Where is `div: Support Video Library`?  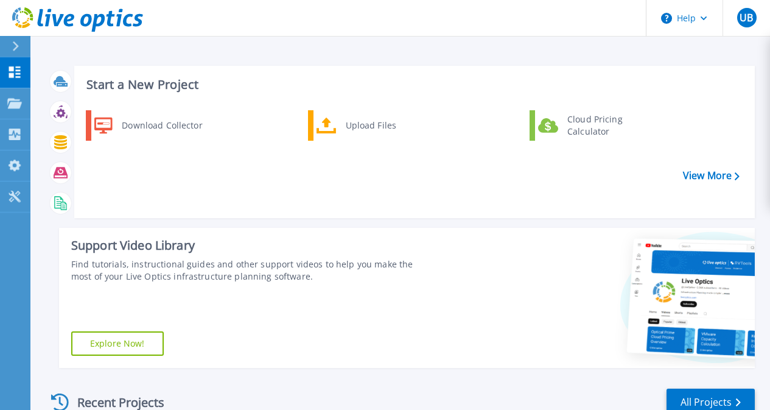
div: Support Video Library is located at coordinates (252, 245).